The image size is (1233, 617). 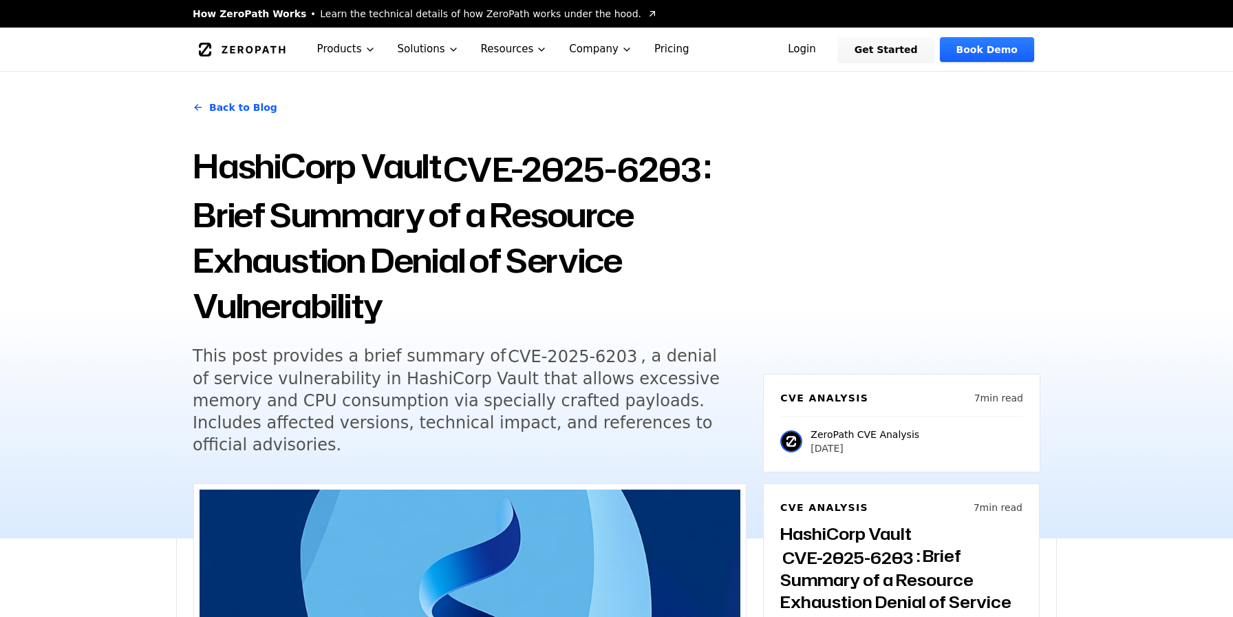 What do you see at coordinates (469, 235) in the screenshot?
I see `h1: HashiCorp Vault : Brief Summary of a Resource Exhaustion Denial of Service Vulnerability` at bounding box center [469, 235].